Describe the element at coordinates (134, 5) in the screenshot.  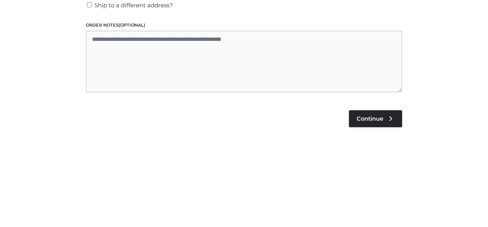
I see `span: Ship to a different address?` at that location.